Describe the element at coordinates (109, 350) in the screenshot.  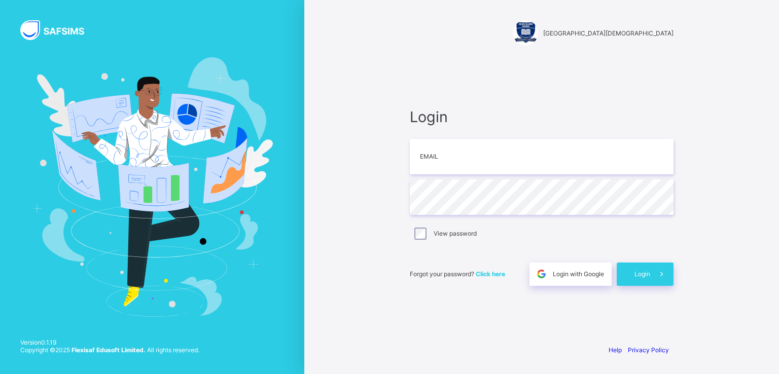
I see `span: Copyright © 2025 All rights reserved.` at that location.